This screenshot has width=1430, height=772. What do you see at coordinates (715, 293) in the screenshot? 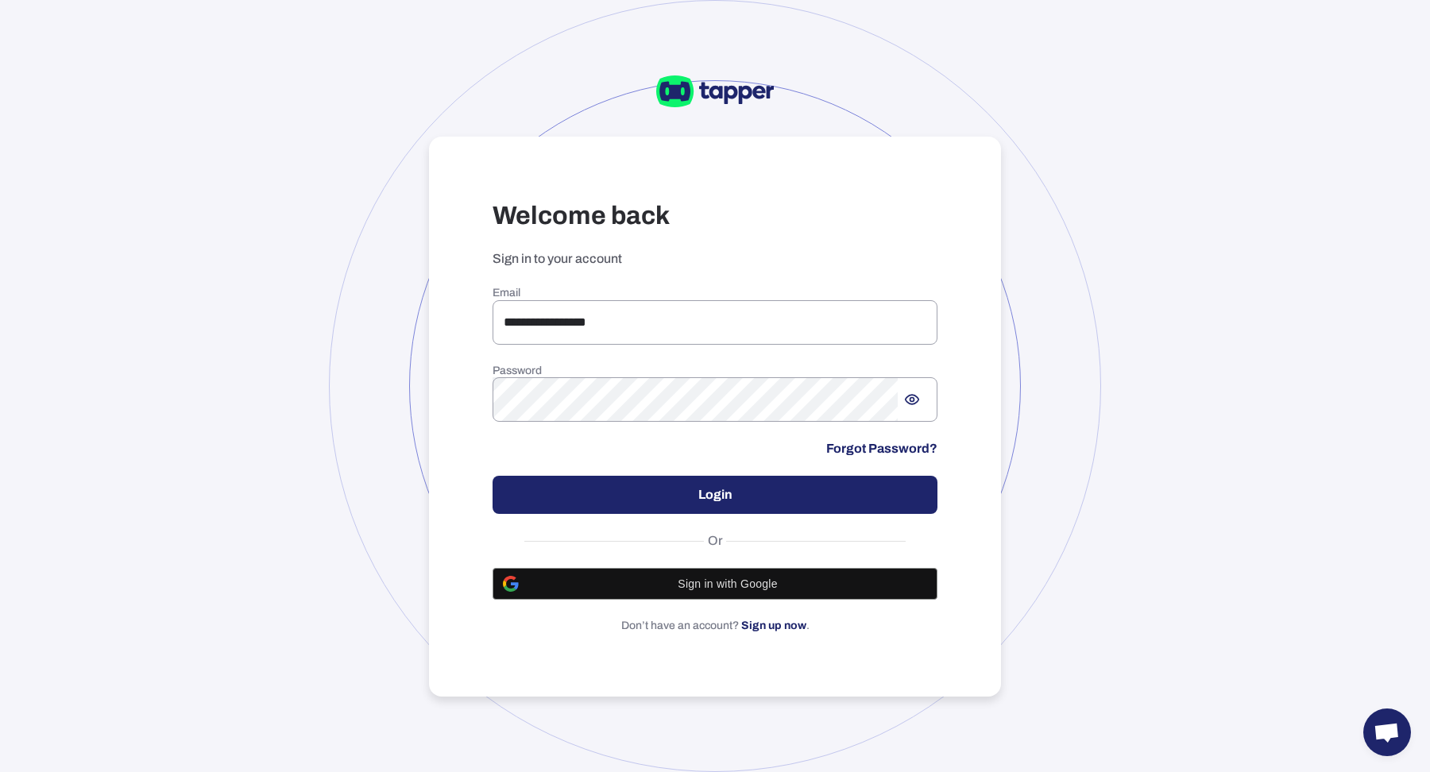
I see `h6: Email` at bounding box center [715, 293].